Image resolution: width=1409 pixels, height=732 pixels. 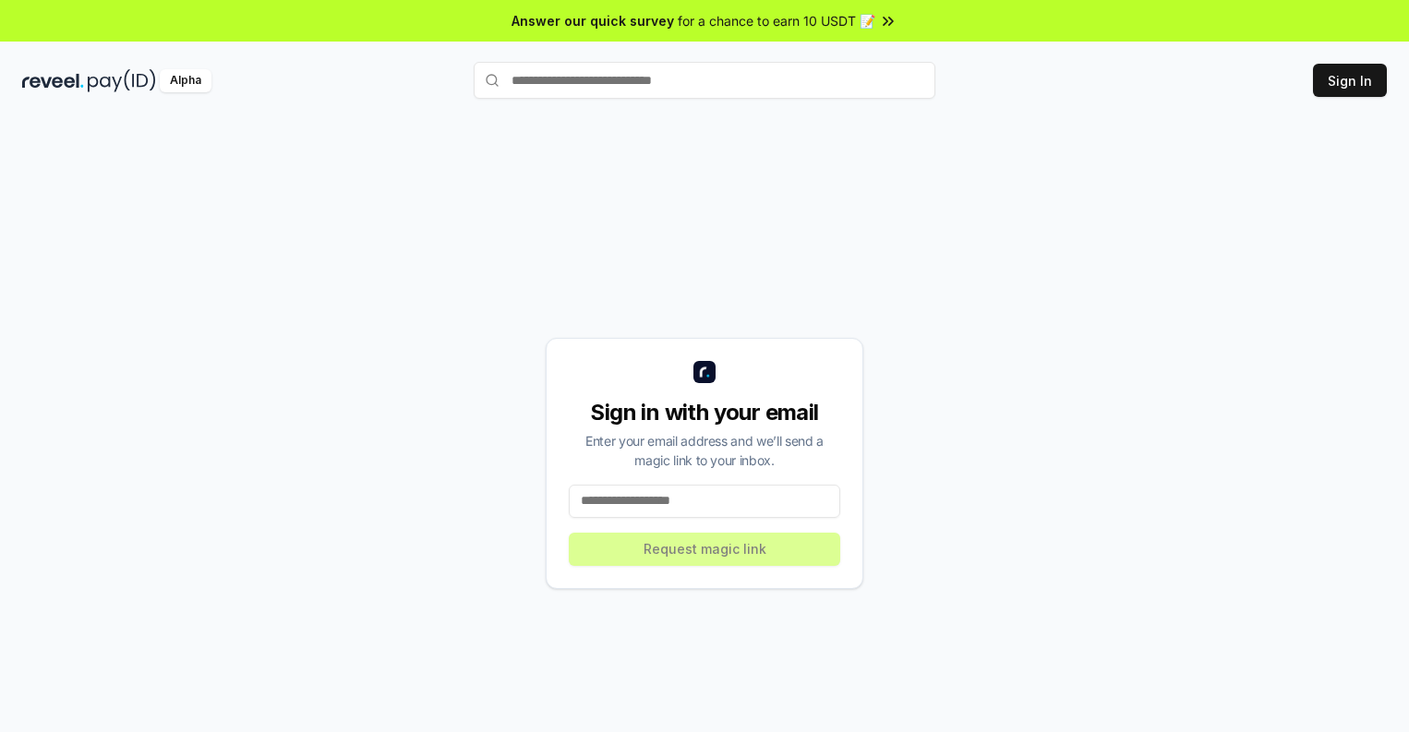 I want to click on button: Sign In, so click(x=1350, y=80).